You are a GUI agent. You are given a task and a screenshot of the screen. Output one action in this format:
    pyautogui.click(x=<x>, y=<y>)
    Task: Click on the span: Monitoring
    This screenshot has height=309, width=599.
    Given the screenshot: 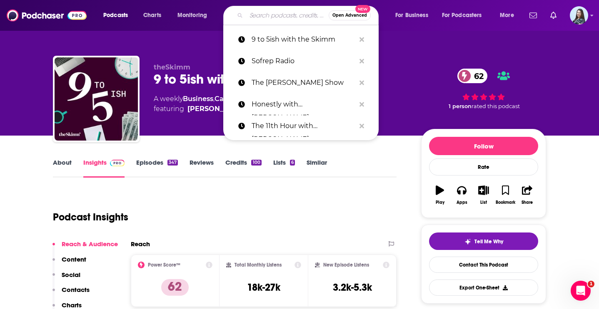 What is the action you would take?
    pyautogui.click(x=192, y=15)
    